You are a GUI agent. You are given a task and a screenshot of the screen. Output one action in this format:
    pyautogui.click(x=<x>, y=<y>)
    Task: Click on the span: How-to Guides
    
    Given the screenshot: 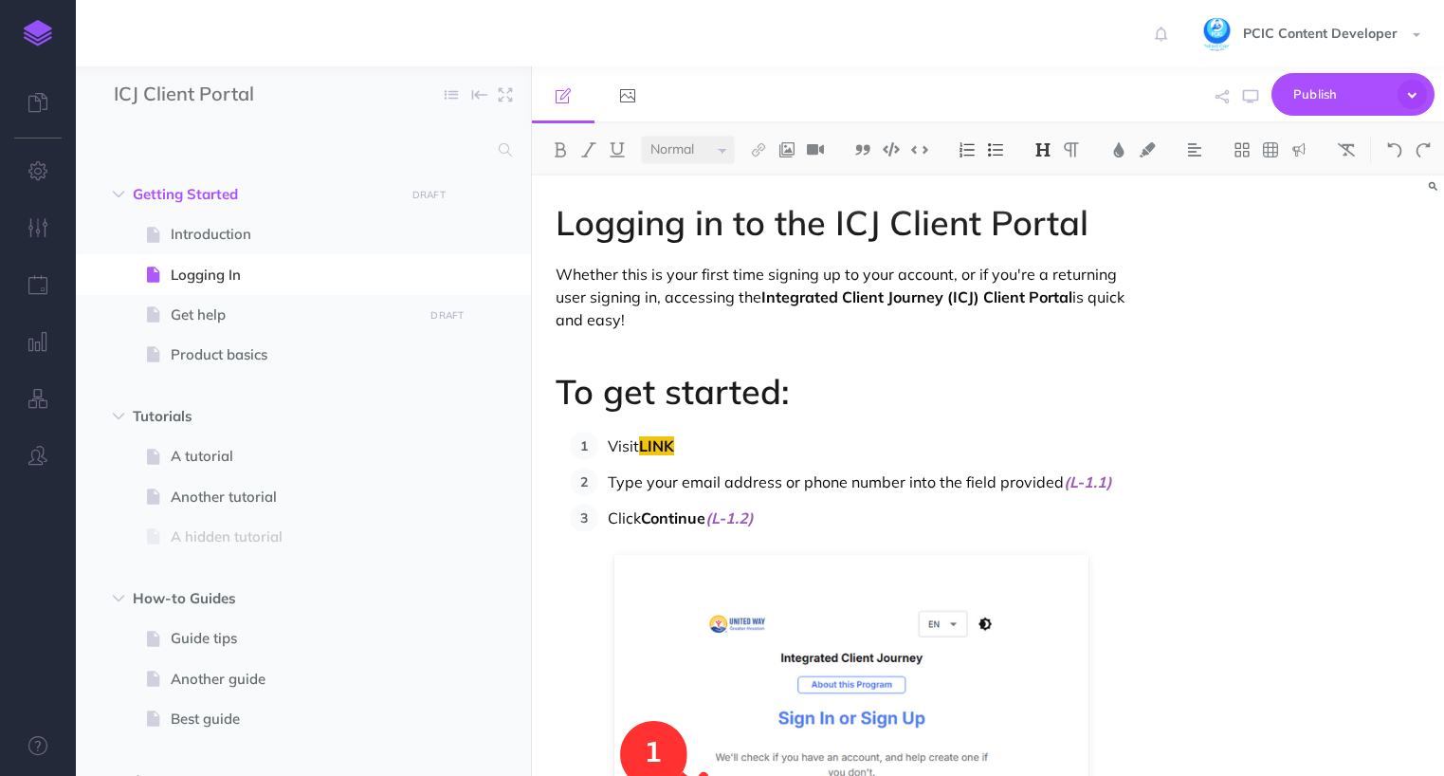 What is the action you would take?
    pyautogui.click(x=263, y=598)
    